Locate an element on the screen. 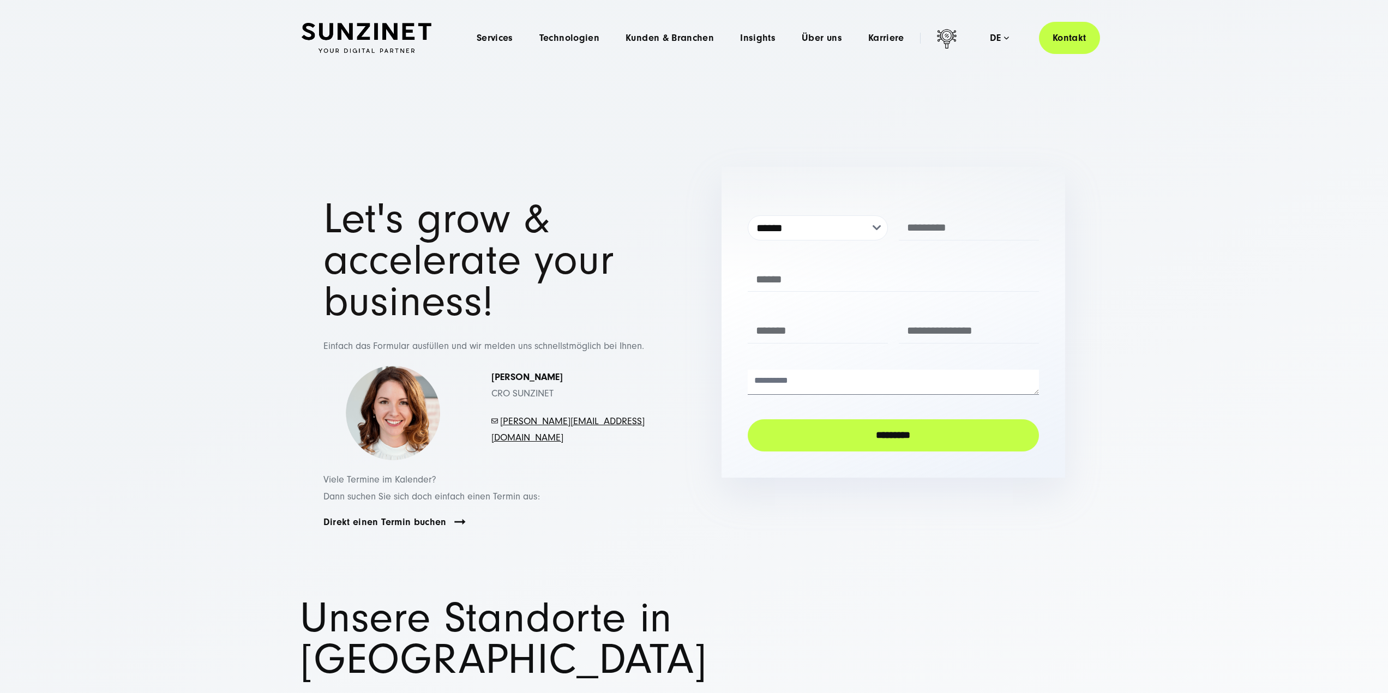  span: Let's grow & accelerate your business! is located at coordinates (468, 260).